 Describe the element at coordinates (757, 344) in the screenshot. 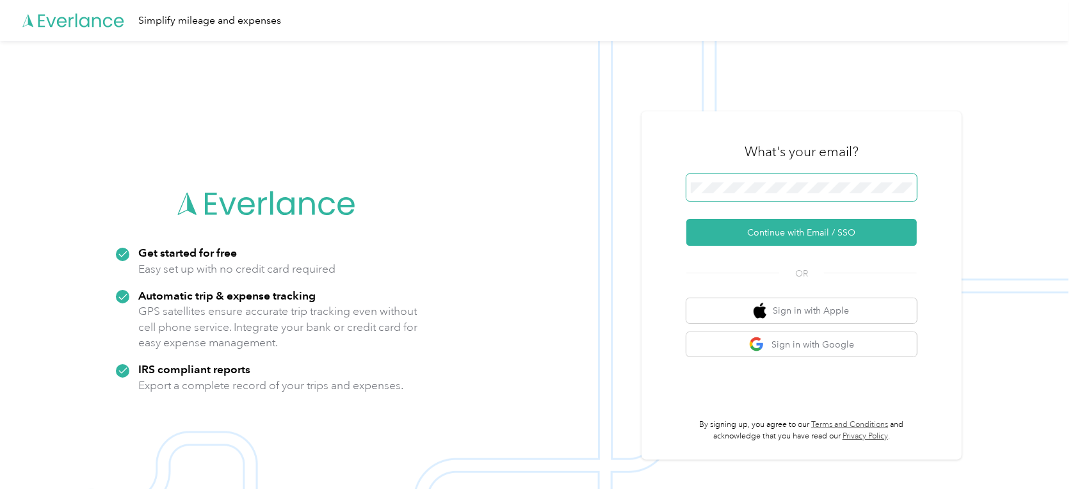

I see `img: google logo` at that location.